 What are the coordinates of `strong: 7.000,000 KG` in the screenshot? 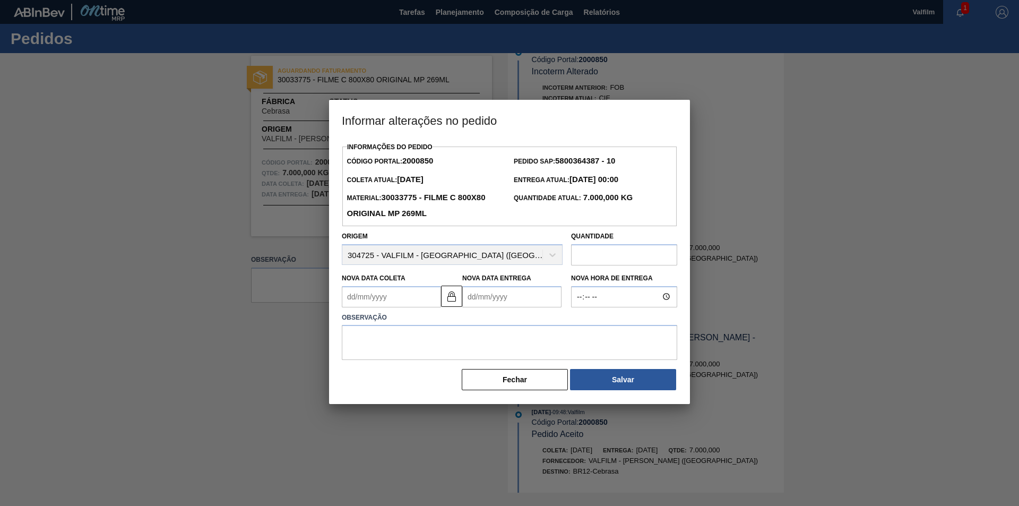 It's located at (607, 197).